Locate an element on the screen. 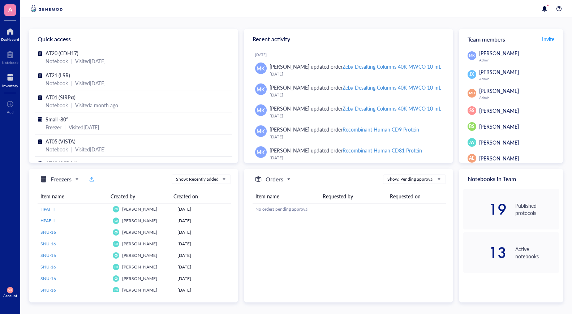 The image size is (572, 314). th: Requested by is located at coordinates (353, 196).